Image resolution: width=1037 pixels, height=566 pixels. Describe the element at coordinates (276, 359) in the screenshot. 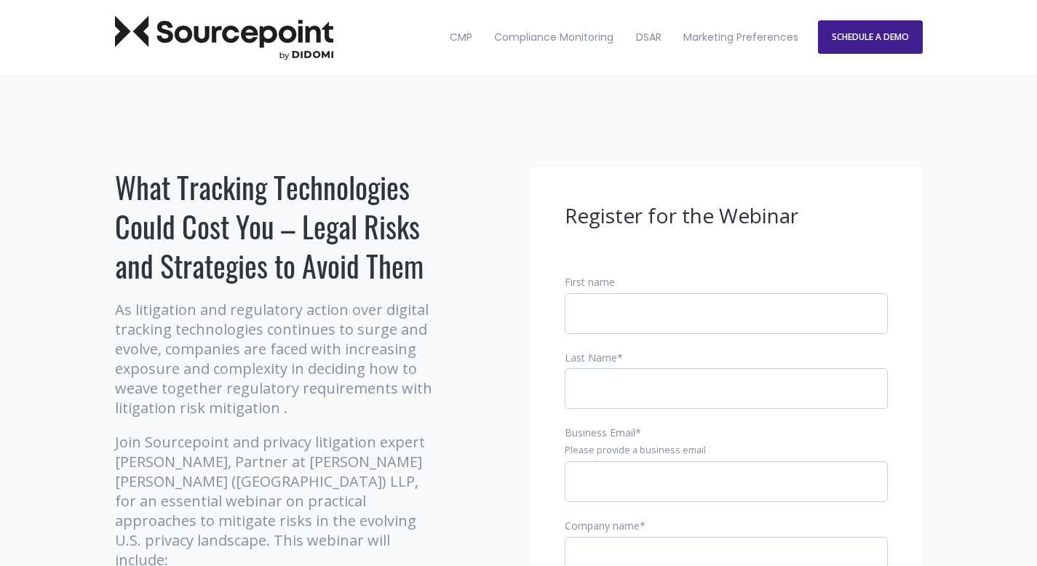

I see `p: As litigation and regulatory action over digital tracking technologies continues to surge and evo...` at that location.